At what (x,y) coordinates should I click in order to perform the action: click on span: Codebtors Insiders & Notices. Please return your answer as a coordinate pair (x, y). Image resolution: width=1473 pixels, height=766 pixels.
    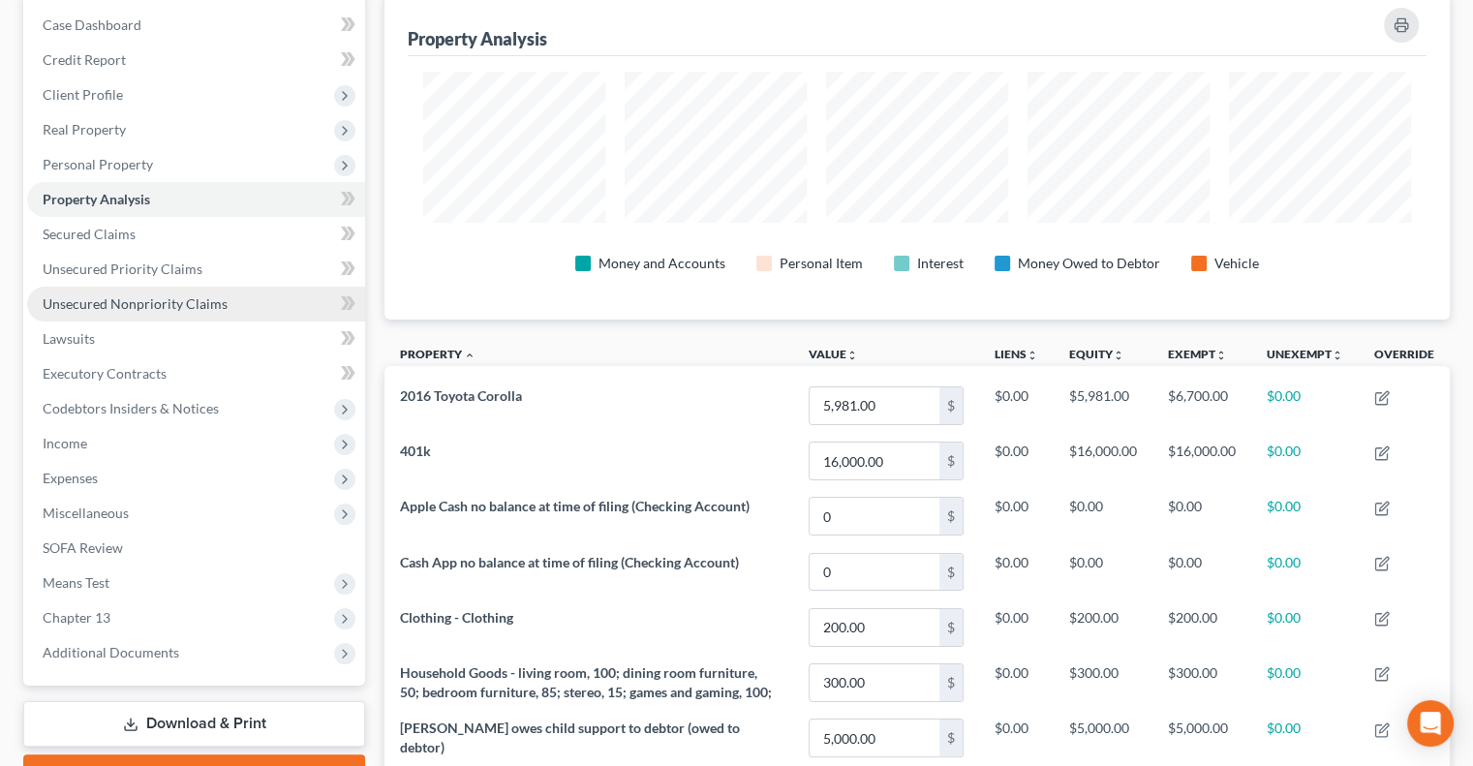
    Looking at the image, I should click on (131, 408).